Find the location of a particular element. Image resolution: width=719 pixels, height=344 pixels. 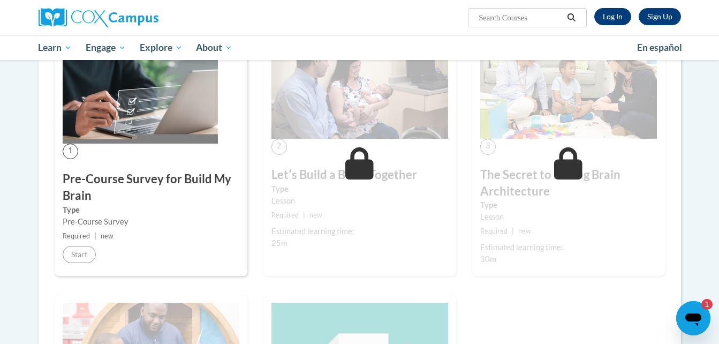

a: Log In is located at coordinates (612, 17).